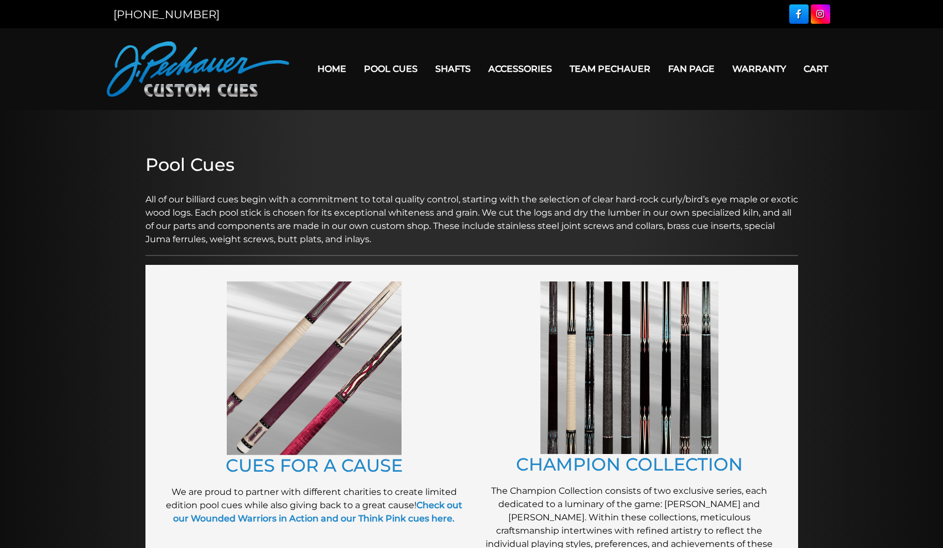  Describe the element at coordinates (816, 69) in the screenshot. I see `a: Cart` at that location.